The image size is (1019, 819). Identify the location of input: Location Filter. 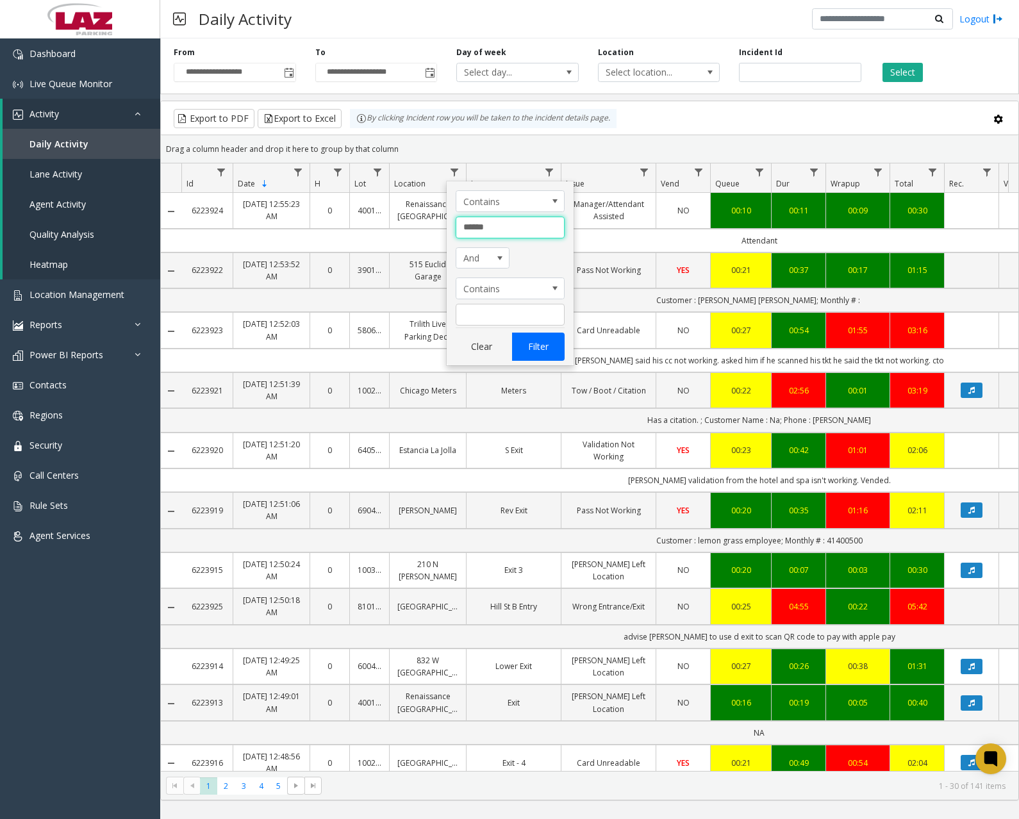
(510, 315).